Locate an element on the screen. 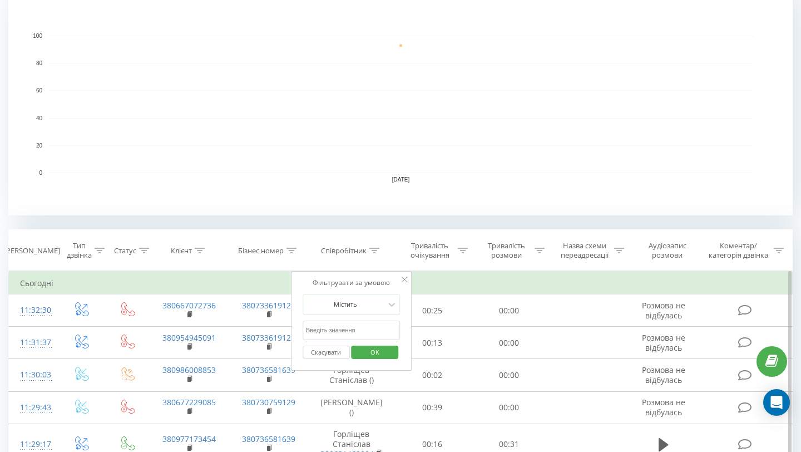 This screenshot has width=801, height=452. td: 00:02 is located at coordinates (433, 375).